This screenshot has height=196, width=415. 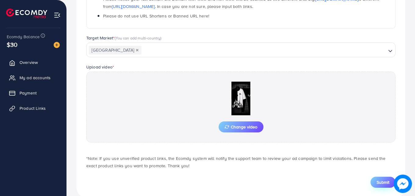 I want to click on label: Upload video, so click(x=100, y=67).